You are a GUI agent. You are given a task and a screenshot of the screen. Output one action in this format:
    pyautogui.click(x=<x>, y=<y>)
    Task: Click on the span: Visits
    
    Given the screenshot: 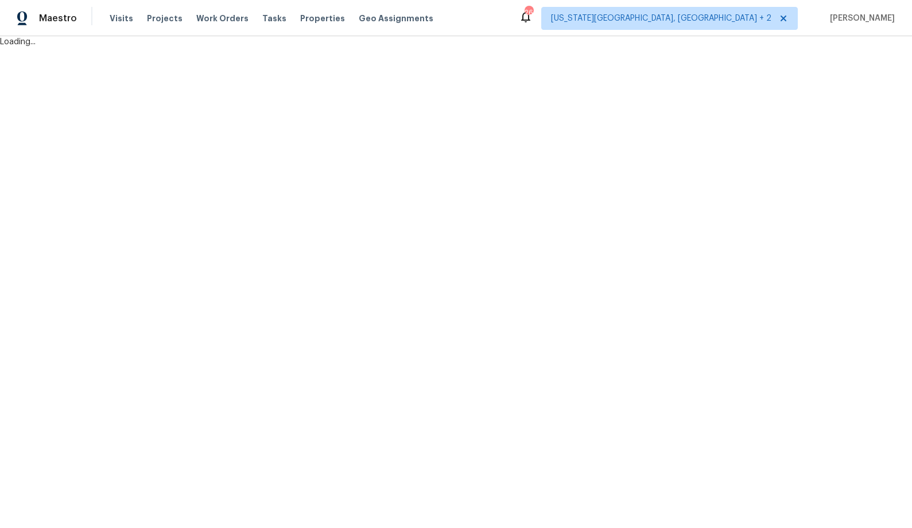 What is the action you would take?
    pyautogui.click(x=121, y=18)
    